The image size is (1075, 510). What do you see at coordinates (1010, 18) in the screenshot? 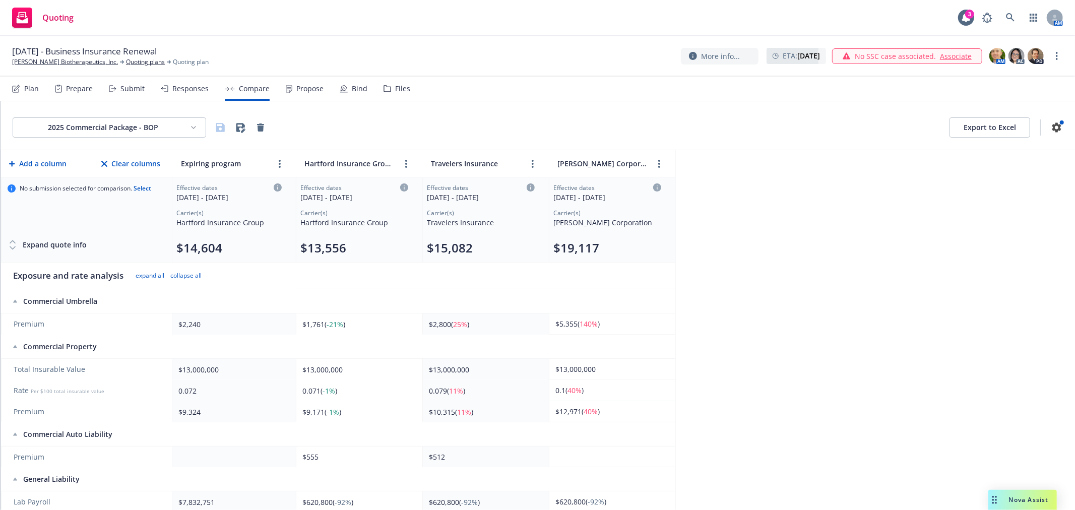
I see `a: Search` at bounding box center [1010, 18].